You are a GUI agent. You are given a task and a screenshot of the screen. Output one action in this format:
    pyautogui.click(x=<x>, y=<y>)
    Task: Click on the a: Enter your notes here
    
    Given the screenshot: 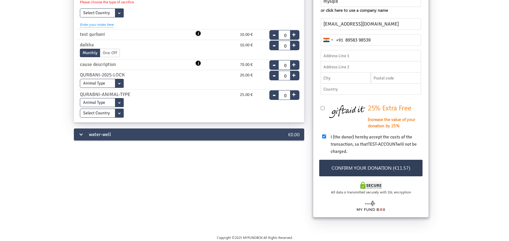 What is the action you would take?
    pyautogui.click(x=97, y=23)
    